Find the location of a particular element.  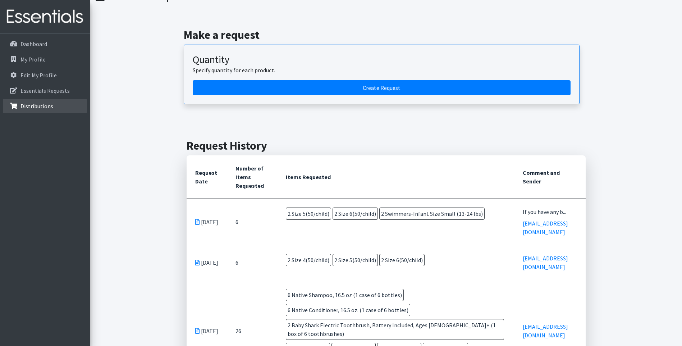

a: Distributions is located at coordinates (45, 106).